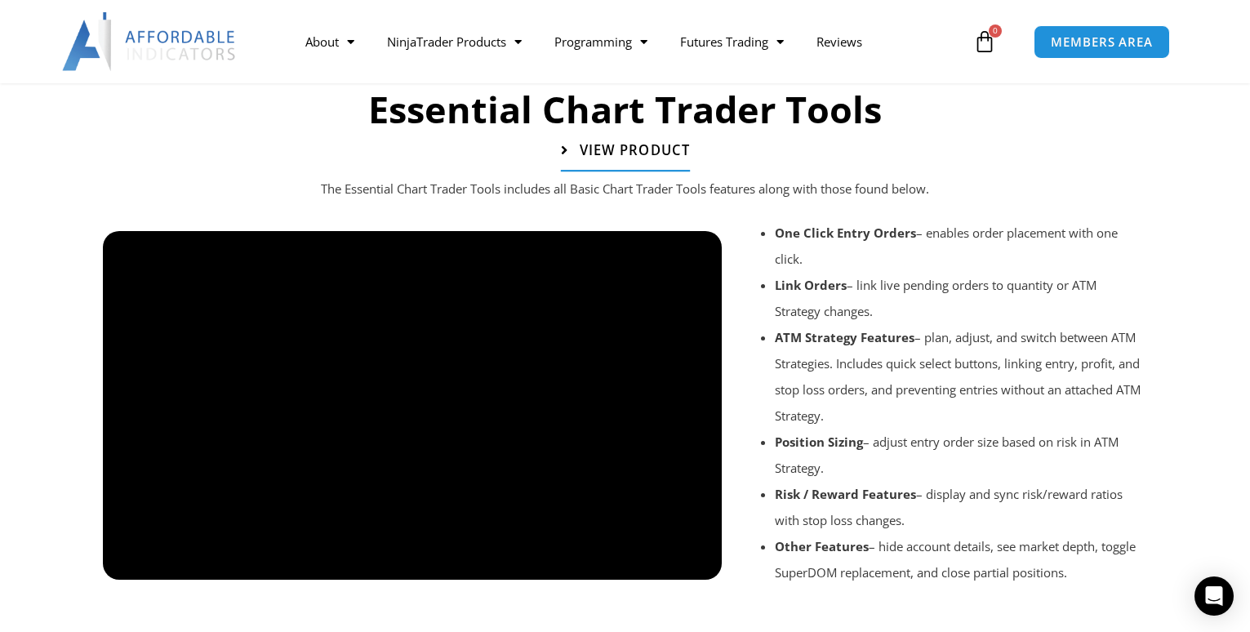 The height and width of the screenshot is (632, 1250). What do you see at coordinates (960, 246) in the screenshot?
I see `li: – enables order placement with one click.` at bounding box center [960, 246].